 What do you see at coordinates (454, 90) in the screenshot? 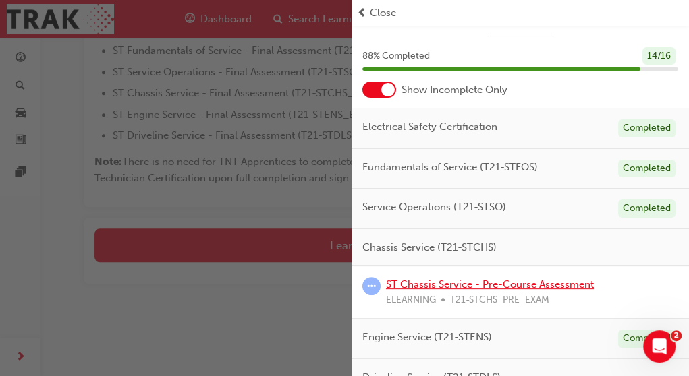
I see `span: Show Incomplete Only` at bounding box center [454, 90].